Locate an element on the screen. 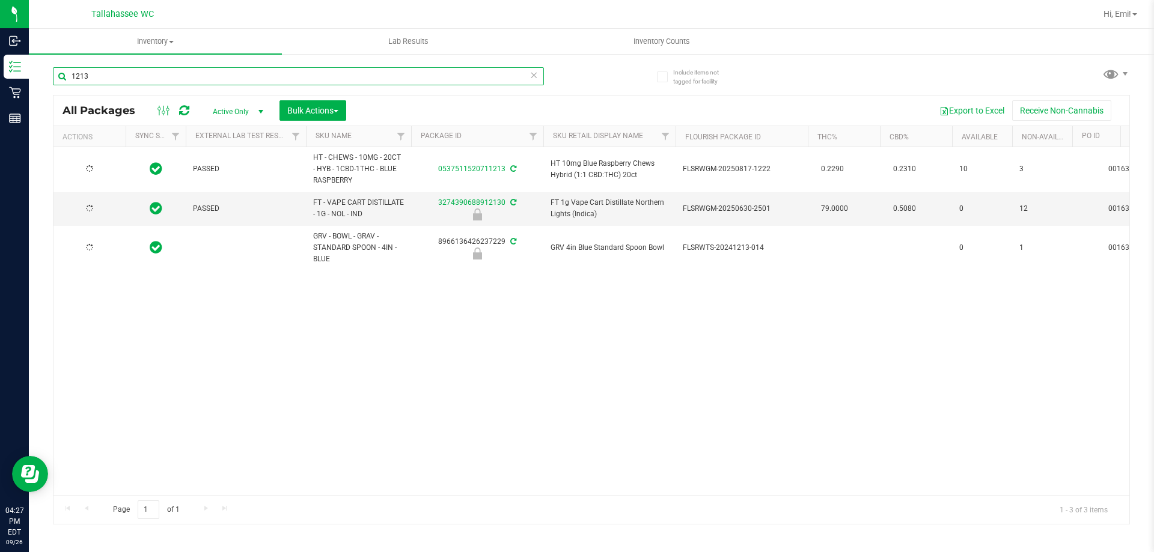 The height and width of the screenshot is (552, 1154). a: 00163495 is located at coordinates (1125, 169).